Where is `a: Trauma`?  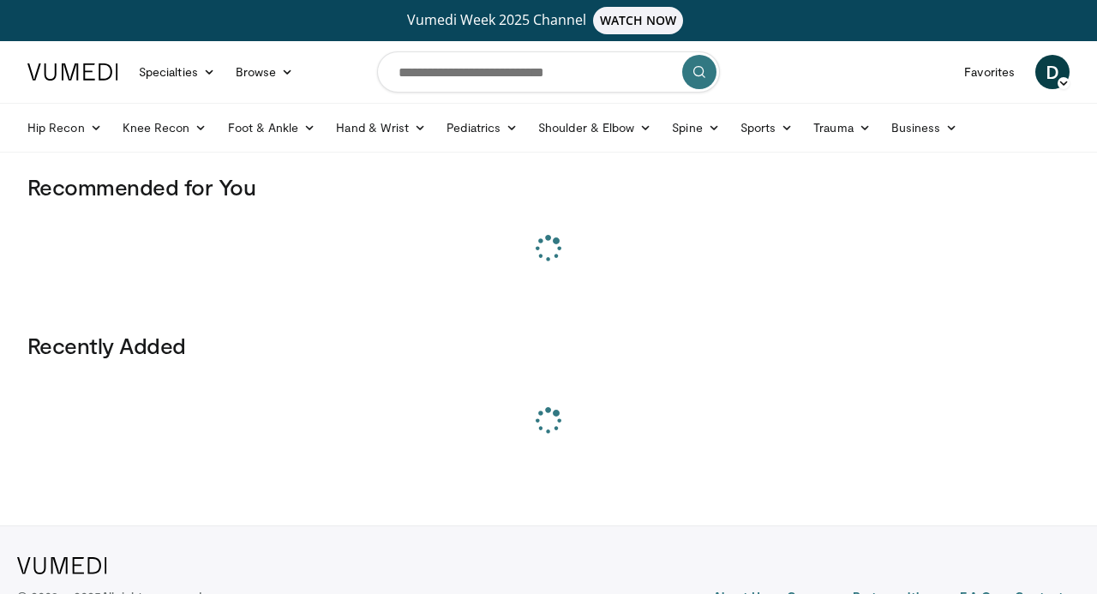 a: Trauma is located at coordinates (842, 128).